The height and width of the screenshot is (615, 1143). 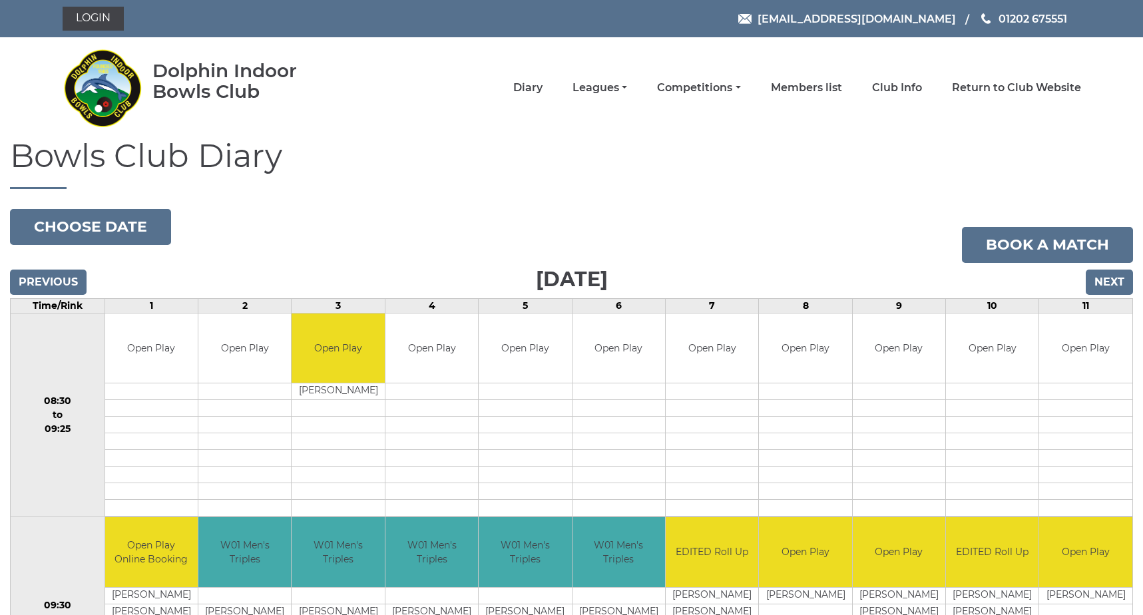 What do you see at coordinates (1086, 306) in the screenshot?
I see `td: 11` at bounding box center [1086, 306].